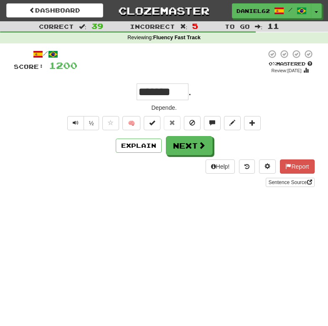 The image size is (328, 326). What do you see at coordinates (29, 66) in the screenshot?
I see `span: Score:` at bounding box center [29, 66].